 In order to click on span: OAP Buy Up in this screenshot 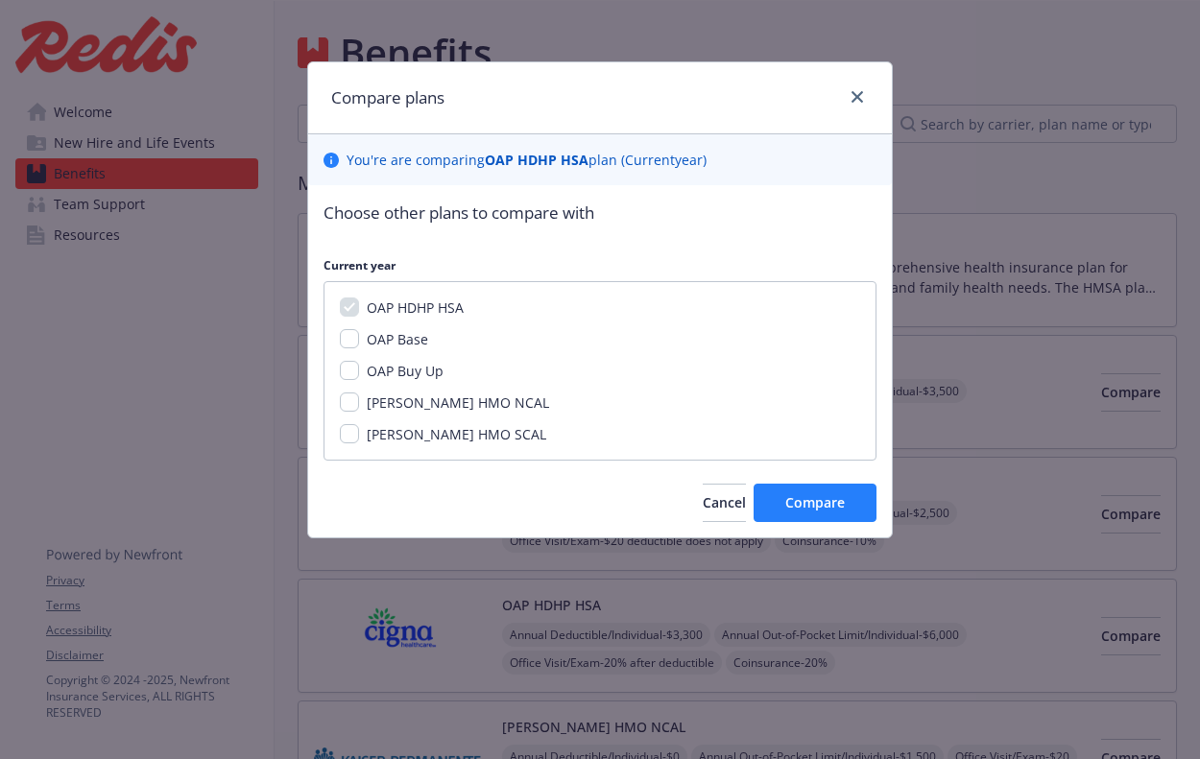, I will do `click(405, 371)`.